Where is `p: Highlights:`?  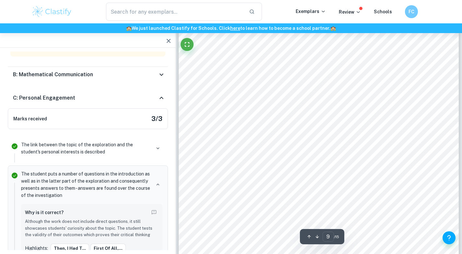
p: Highlights: is located at coordinates (36, 248).